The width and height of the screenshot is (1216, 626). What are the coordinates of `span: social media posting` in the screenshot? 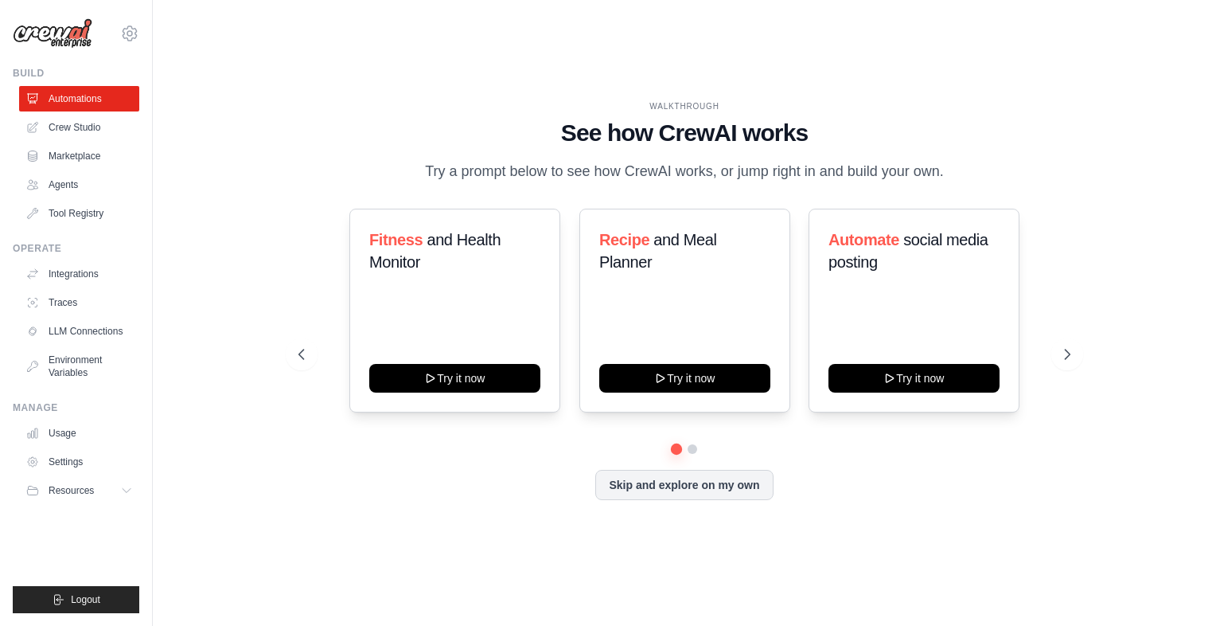 It's located at (908, 251).